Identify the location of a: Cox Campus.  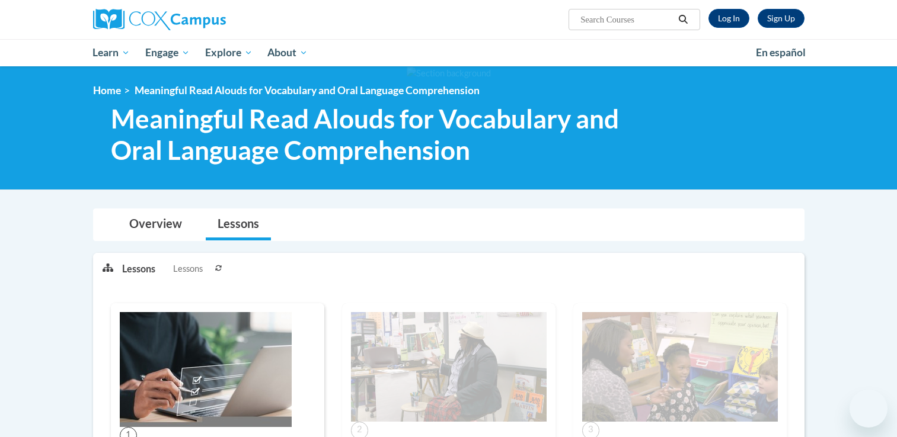
(206, 20).